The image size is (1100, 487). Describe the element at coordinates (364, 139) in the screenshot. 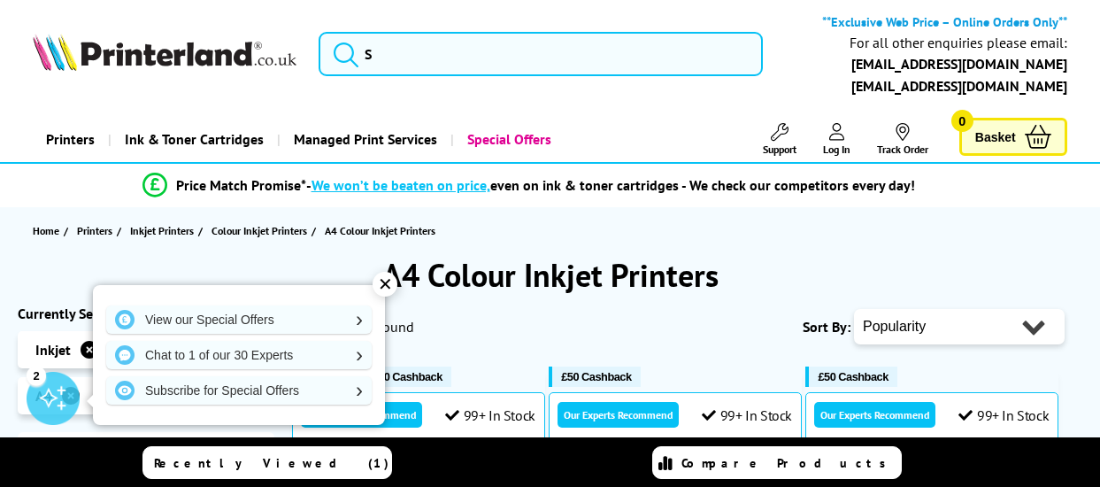

I see `a: Managed Print Services` at that location.